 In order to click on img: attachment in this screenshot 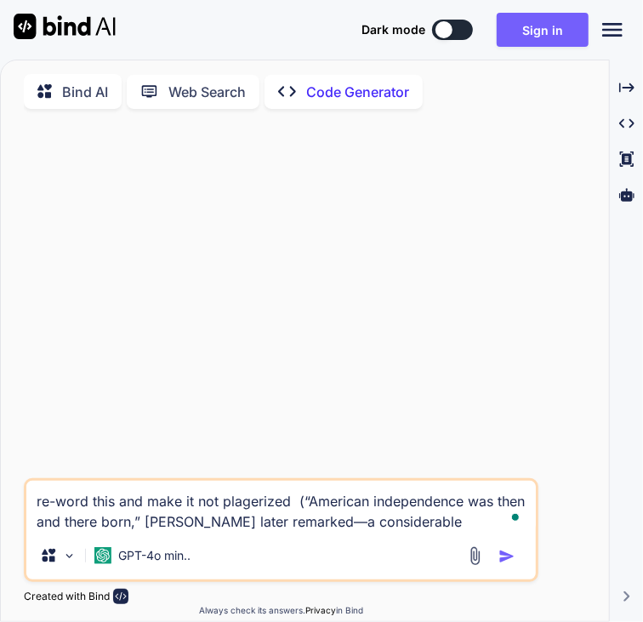, I will do `click(474, 555)`.